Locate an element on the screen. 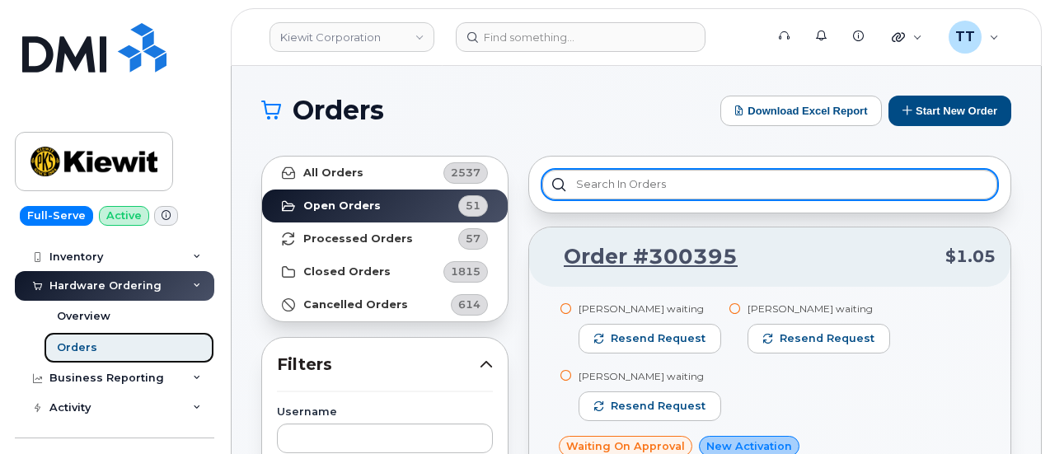 This screenshot has height=454, width=1050. span: New Activation is located at coordinates (749, 446).